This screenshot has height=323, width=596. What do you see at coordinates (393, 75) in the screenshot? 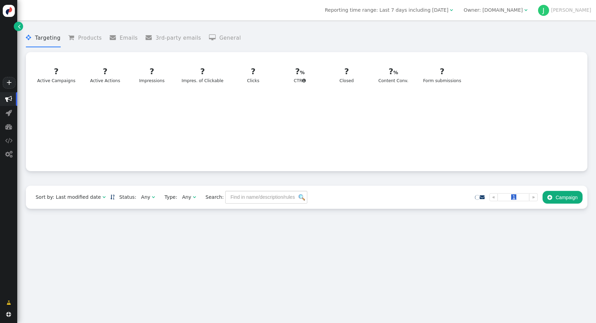
I see `div: Content Conv.` at bounding box center [393, 75].